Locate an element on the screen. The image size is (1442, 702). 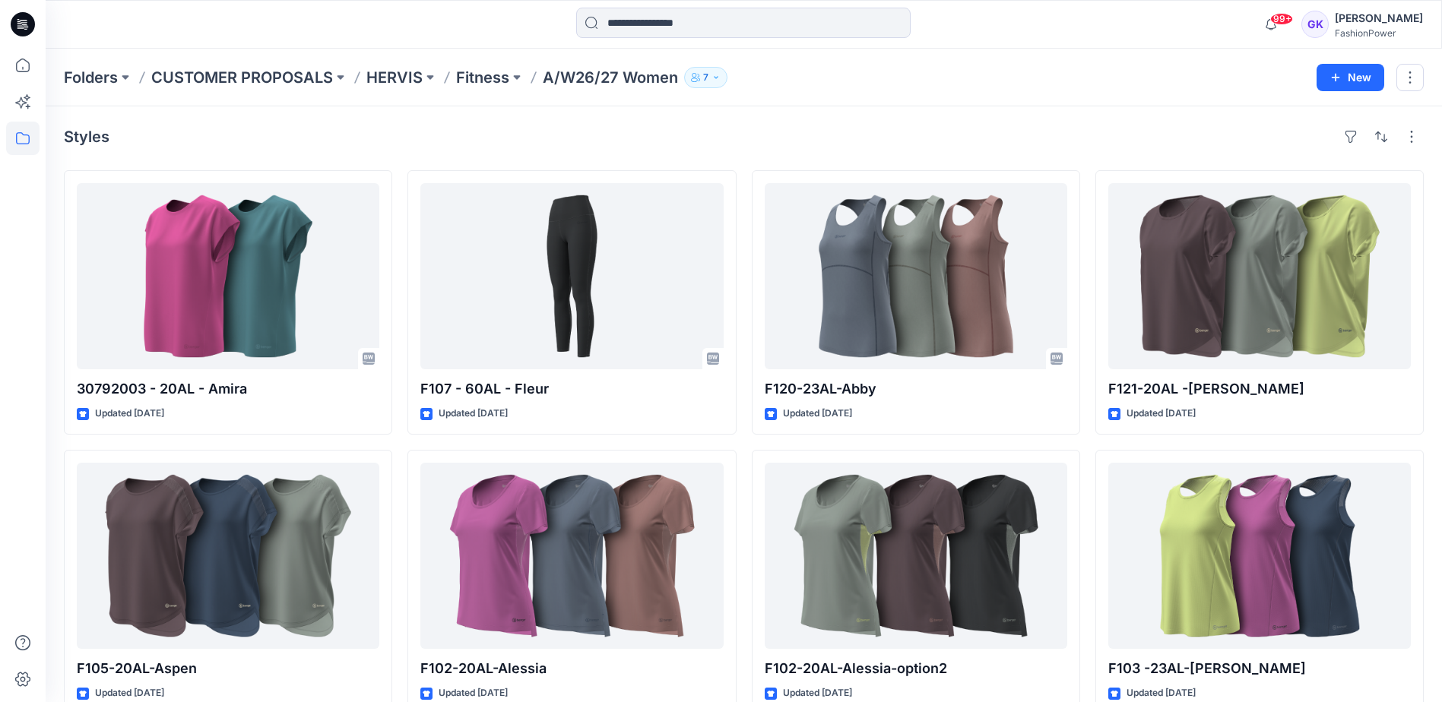
p: F102-20AL-Alessia-option2 is located at coordinates (916, 669).